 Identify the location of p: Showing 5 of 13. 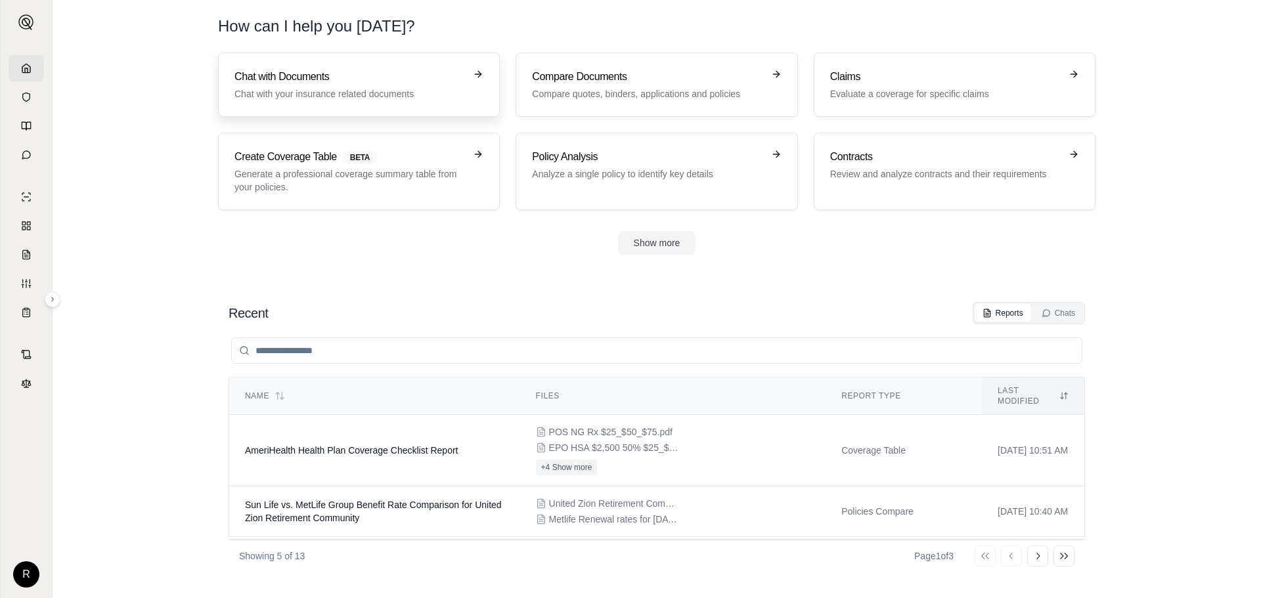
(272, 556).